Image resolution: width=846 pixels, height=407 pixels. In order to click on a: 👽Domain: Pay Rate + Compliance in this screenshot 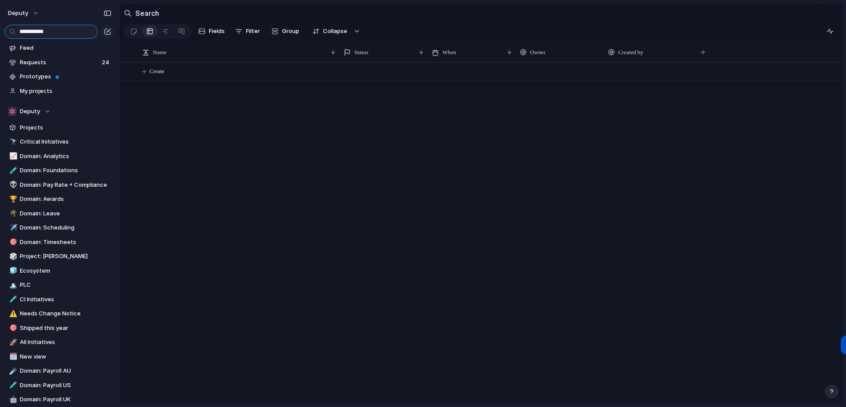, I will do `click(59, 185)`.